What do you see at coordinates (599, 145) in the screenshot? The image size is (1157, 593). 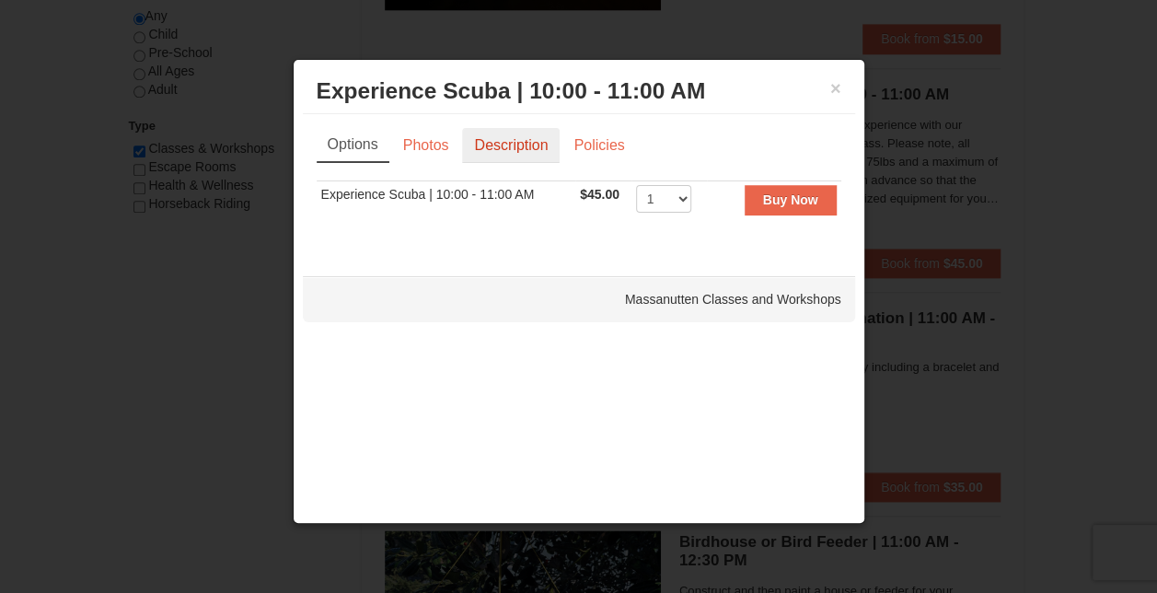 I see `a: Policies` at bounding box center [599, 145].